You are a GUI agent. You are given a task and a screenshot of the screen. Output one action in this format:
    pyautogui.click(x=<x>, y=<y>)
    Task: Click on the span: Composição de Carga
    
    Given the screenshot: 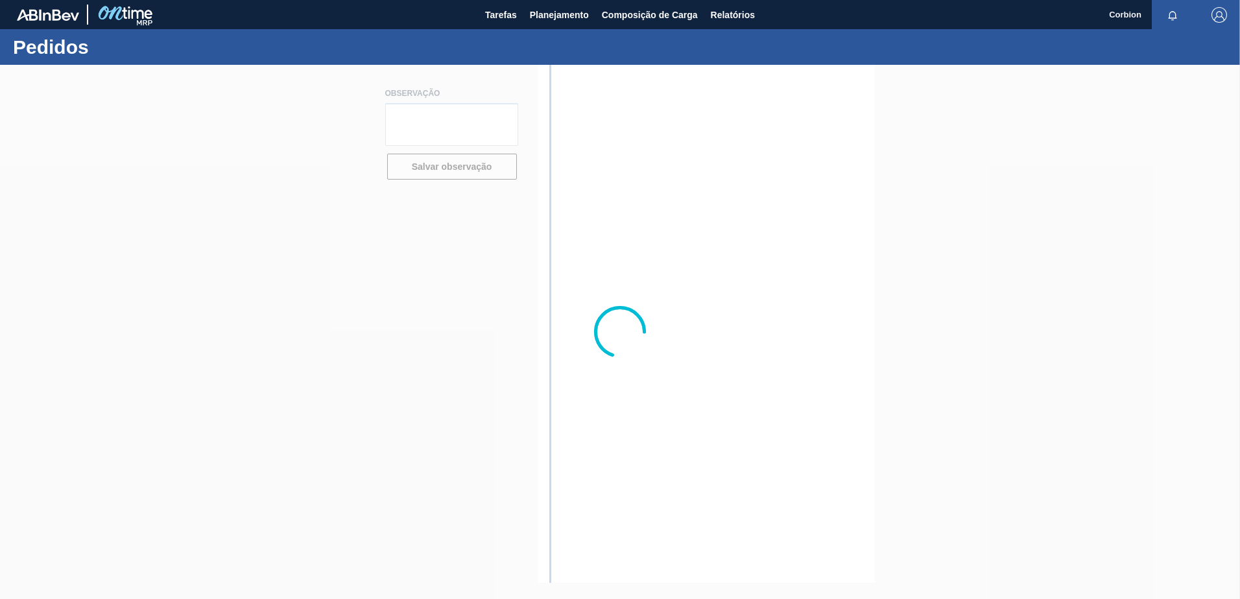 What is the action you would take?
    pyautogui.click(x=650, y=15)
    